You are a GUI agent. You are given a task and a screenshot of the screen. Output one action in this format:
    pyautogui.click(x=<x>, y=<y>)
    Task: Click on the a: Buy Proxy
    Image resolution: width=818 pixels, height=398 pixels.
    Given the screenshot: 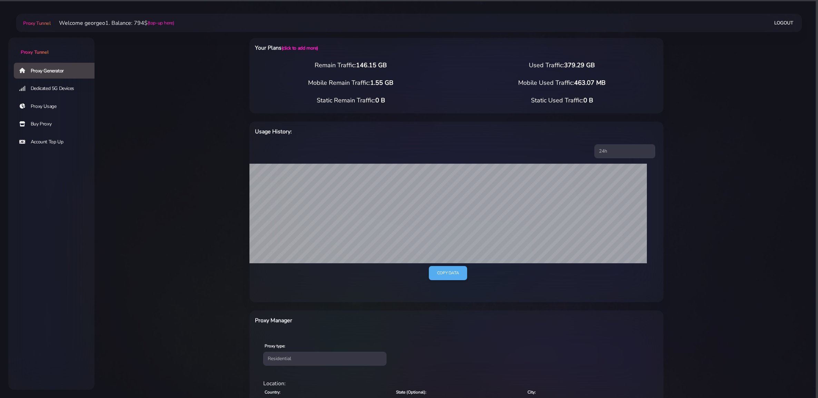 What is the action you would take?
    pyautogui.click(x=57, y=124)
    